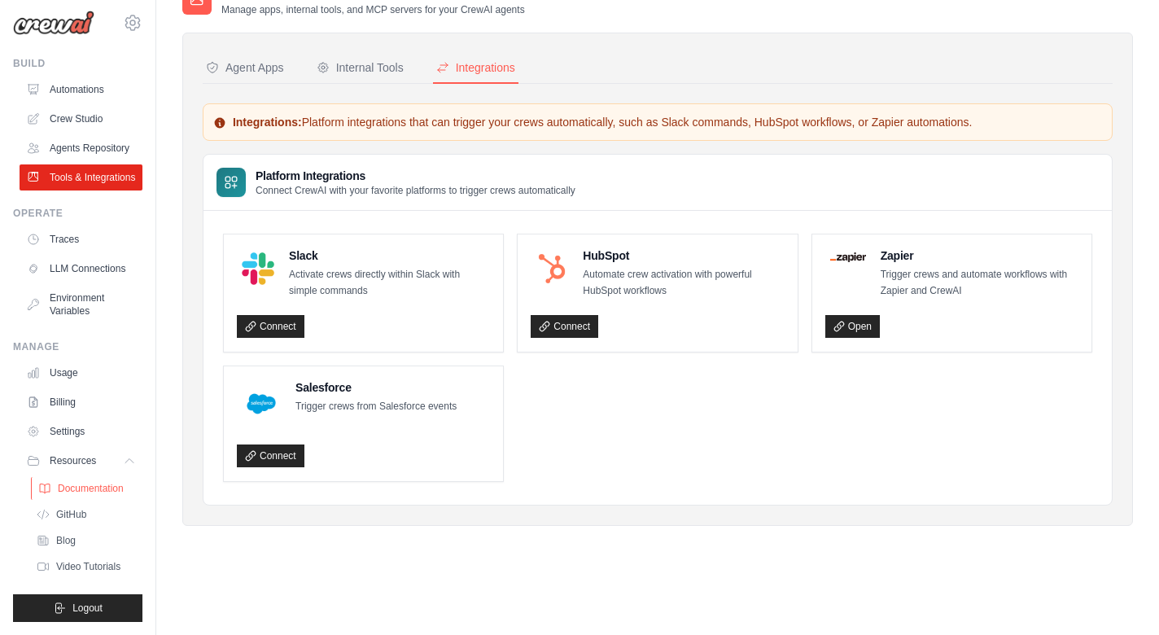 The image size is (1159, 635). I want to click on span: Documentation, so click(90, 488).